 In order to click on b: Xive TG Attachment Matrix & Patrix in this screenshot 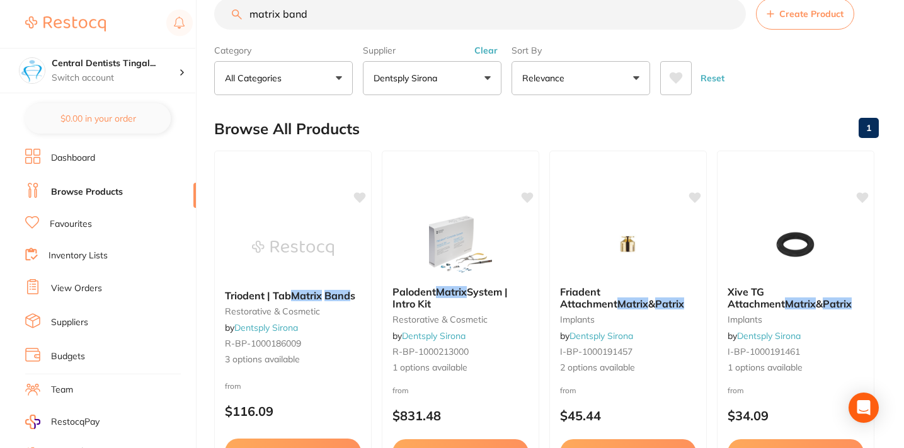, I will do `click(796, 297)`.